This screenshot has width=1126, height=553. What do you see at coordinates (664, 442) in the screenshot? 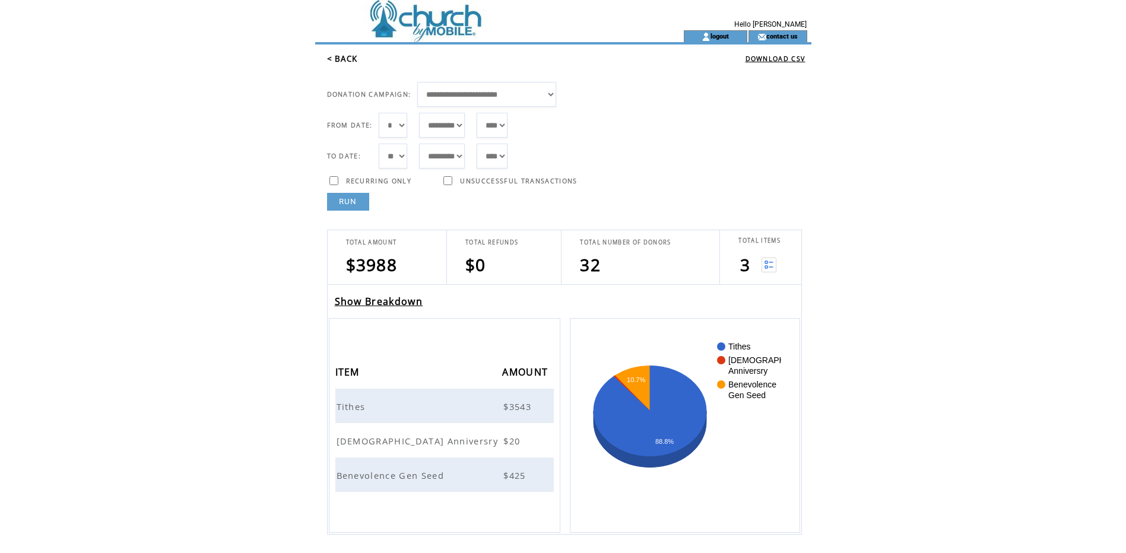
I see `text: 88.8%` at bounding box center [664, 442].